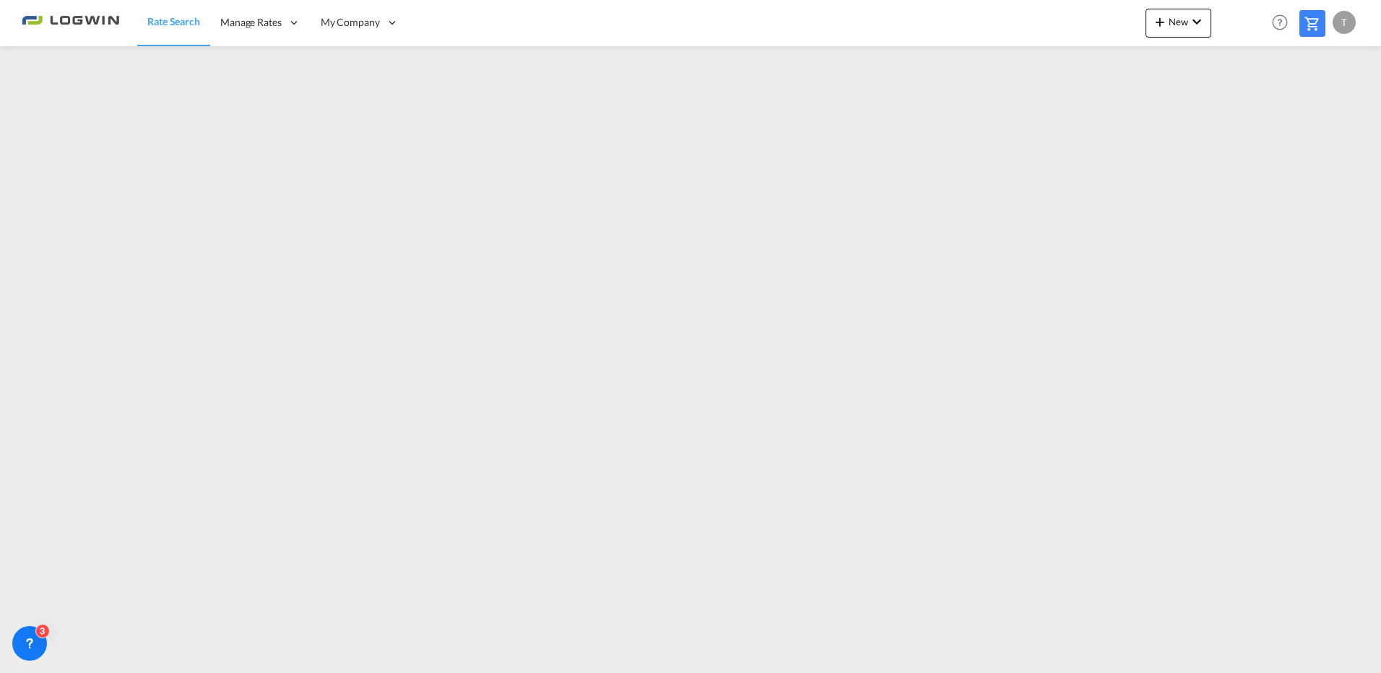 This screenshot has height=673, width=1381. I want to click on div: T, so click(1344, 22).